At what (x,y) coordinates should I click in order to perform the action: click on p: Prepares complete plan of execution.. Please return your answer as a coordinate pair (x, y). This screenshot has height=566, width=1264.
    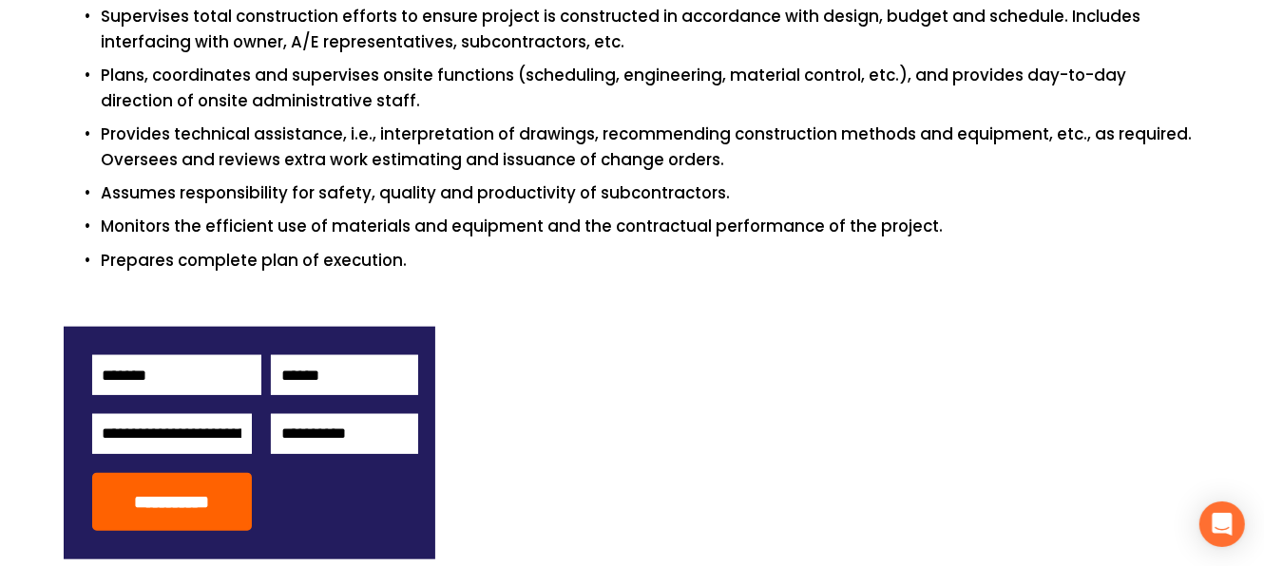
    Looking at the image, I should click on (651, 260).